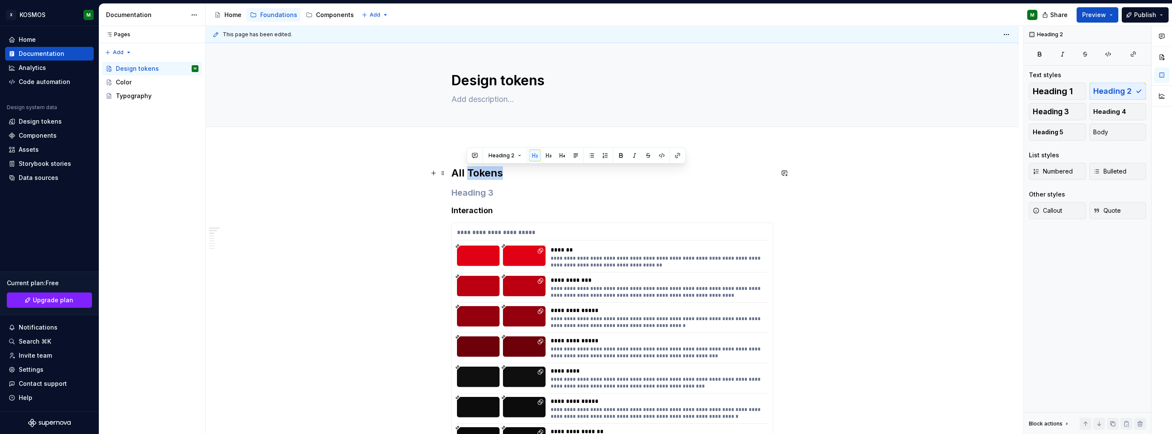 The width and height of the screenshot is (1172, 434). What do you see at coordinates (49, 300) in the screenshot?
I see `a: Upgrade plan` at bounding box center [49, 300].